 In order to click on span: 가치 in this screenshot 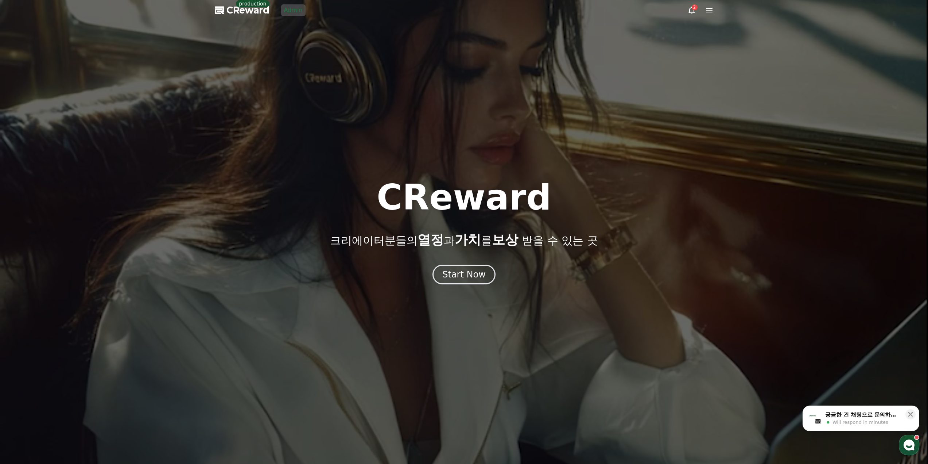, I will do `click(468, 239)`.